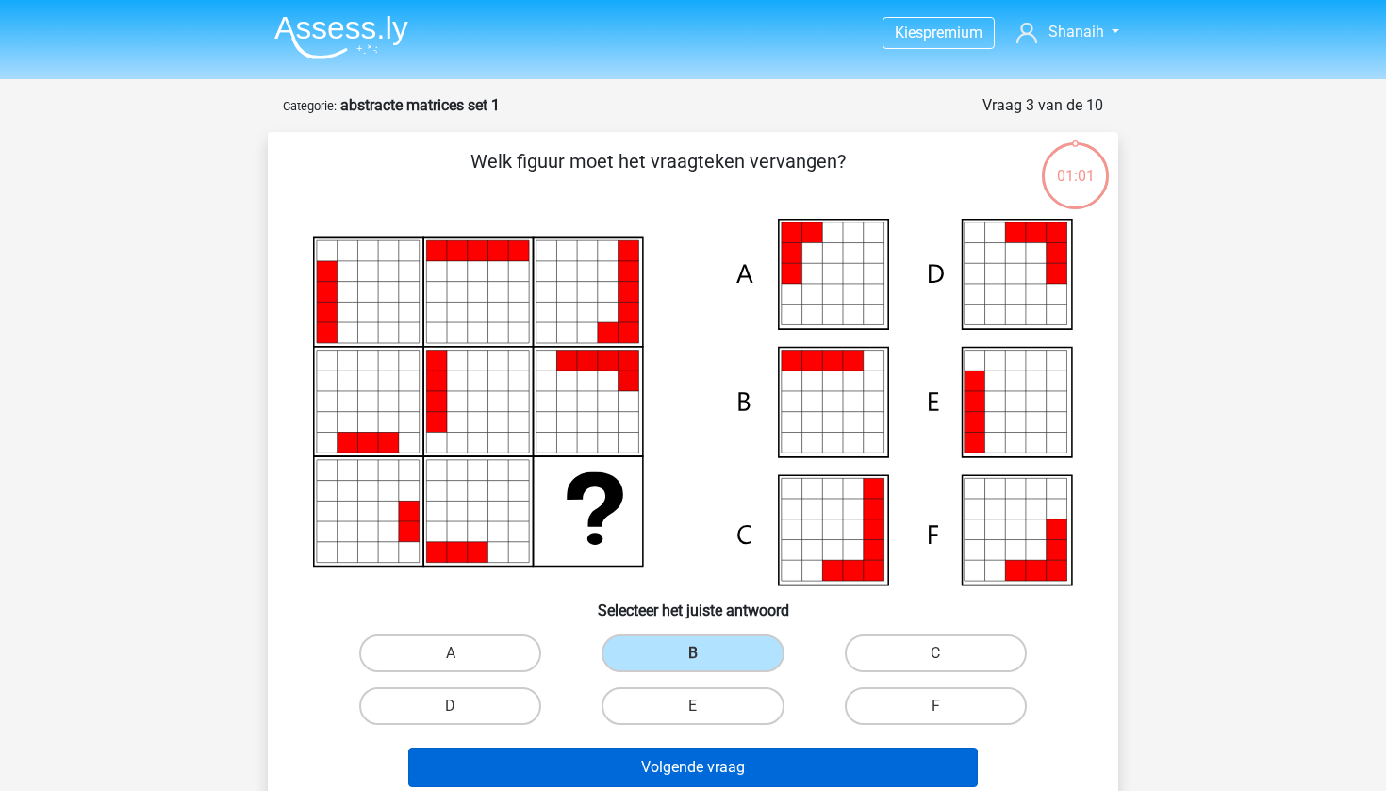 Image resolution: width=1386 pixels, height=791 pixels. I want to click on p: Welk figuur moet het vraagteken vervangen?, so click(657, 175).